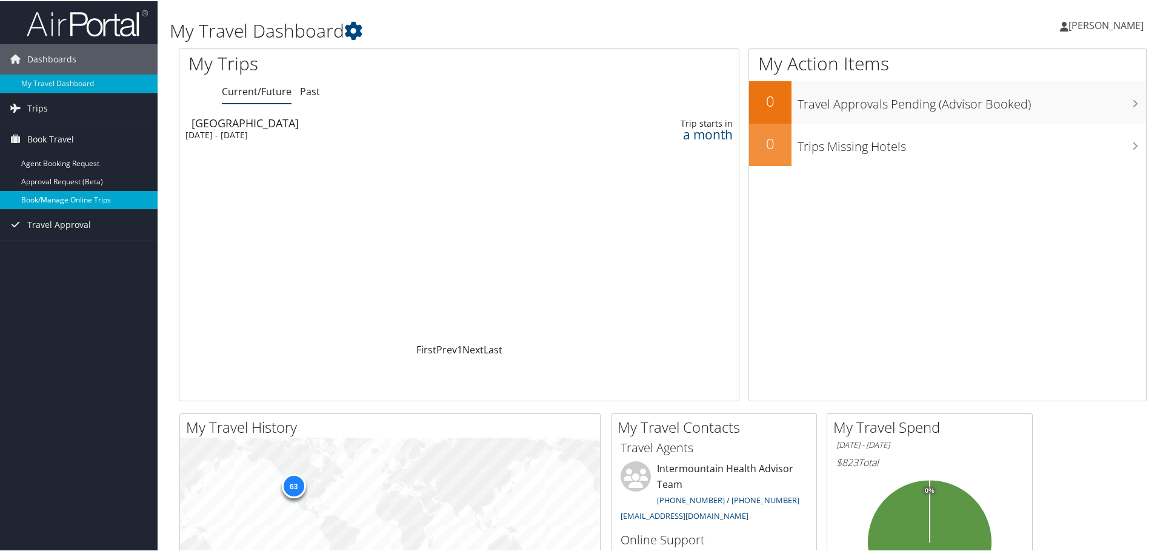 The height and width of the screenshot is (551, 1163). I want to click on span: $823, so click(847, 461).